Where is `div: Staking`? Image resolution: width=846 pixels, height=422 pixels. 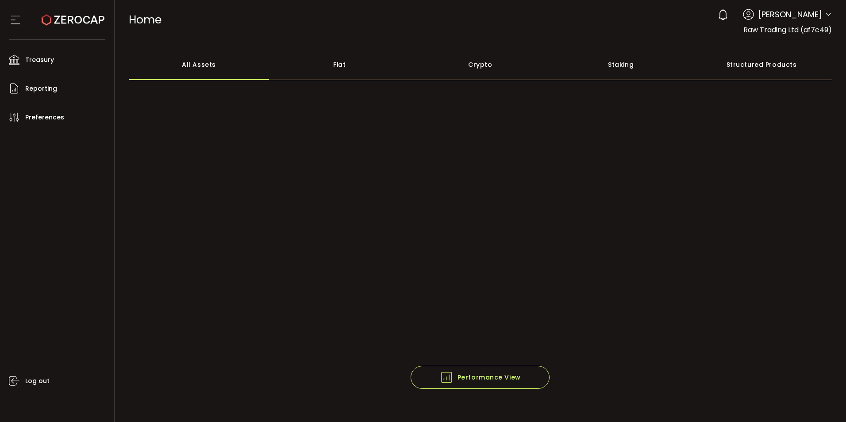
div: Staking is located at coordinates (621, 65).